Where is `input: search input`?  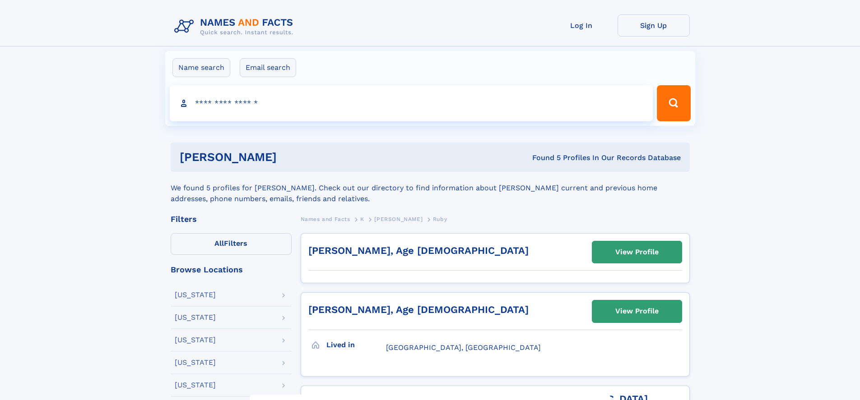 input: search input is located at coordinates (411, 103).